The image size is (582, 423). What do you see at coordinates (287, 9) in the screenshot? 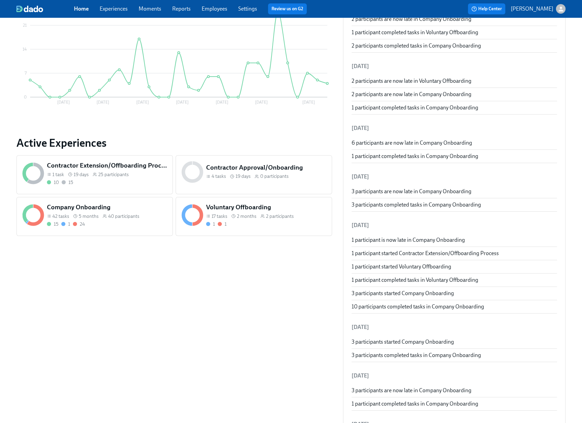
I see `button: Review us on G2` at bounding box center [287, 9].